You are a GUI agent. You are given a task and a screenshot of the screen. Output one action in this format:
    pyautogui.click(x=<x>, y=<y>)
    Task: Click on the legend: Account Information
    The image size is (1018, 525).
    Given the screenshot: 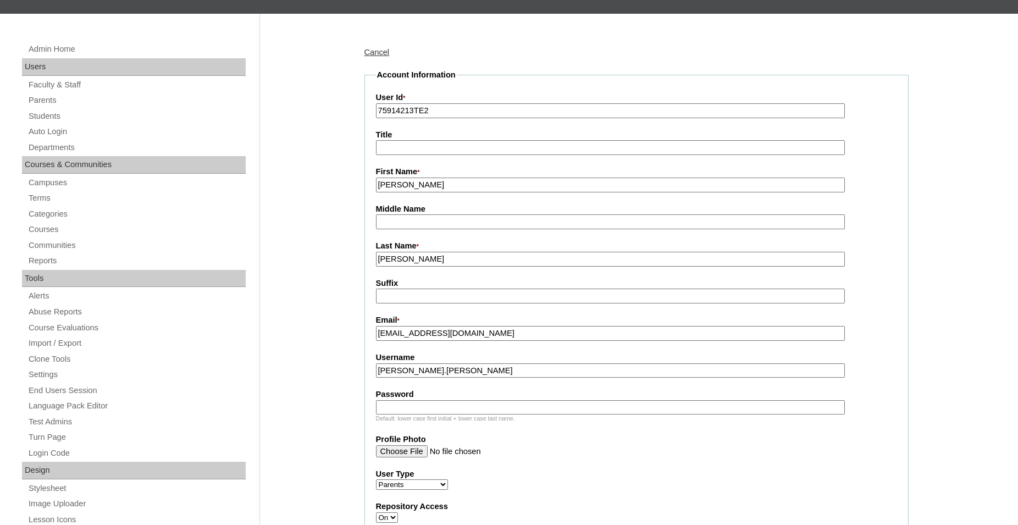 What is the action you would take?
    pyautogui.click(x=416, y=75)
    